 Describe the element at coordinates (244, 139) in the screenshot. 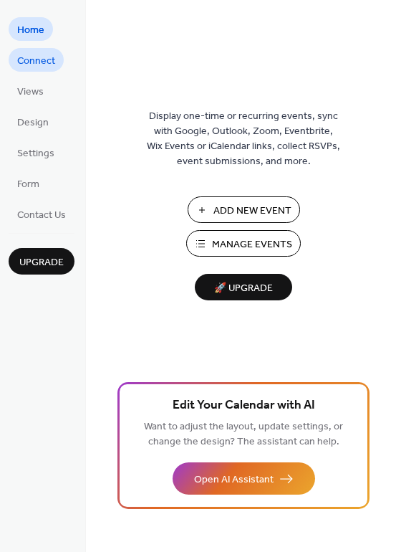

I see `span: Display one-time or recurring events, sync with Google, Outlook, Zoom, Eventbrite, Wix Events or ...` at that location.